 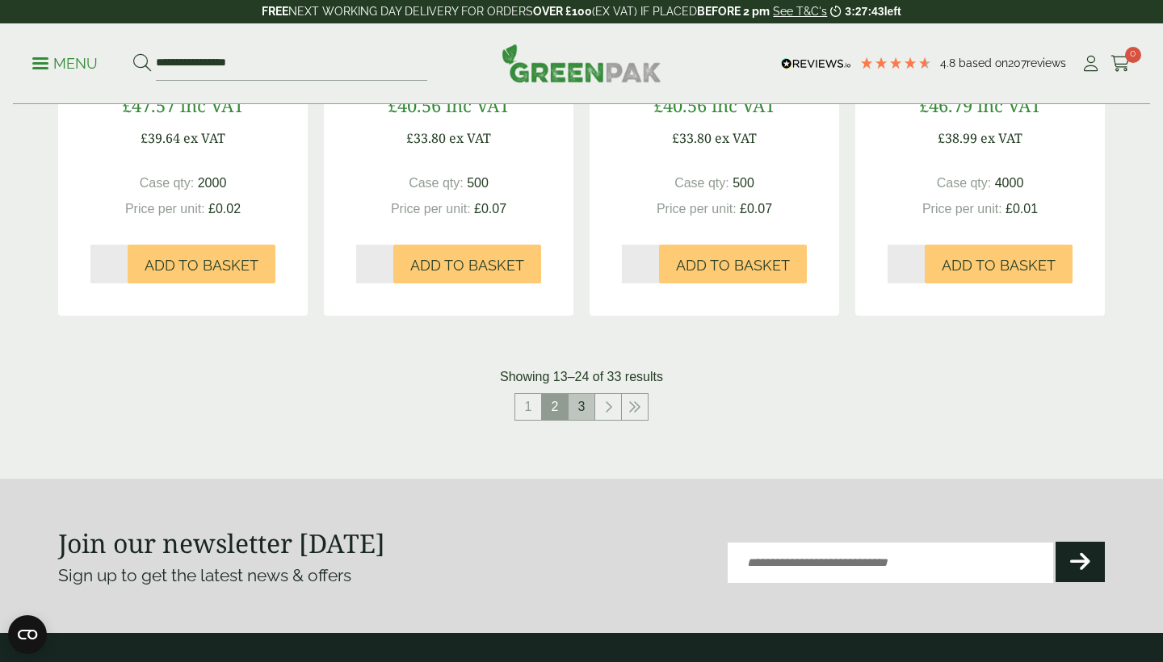 What do you see at coordinates (562, 11) in the screenshot?
I see `strong: OVER £100` at bounding box center [562, 11].